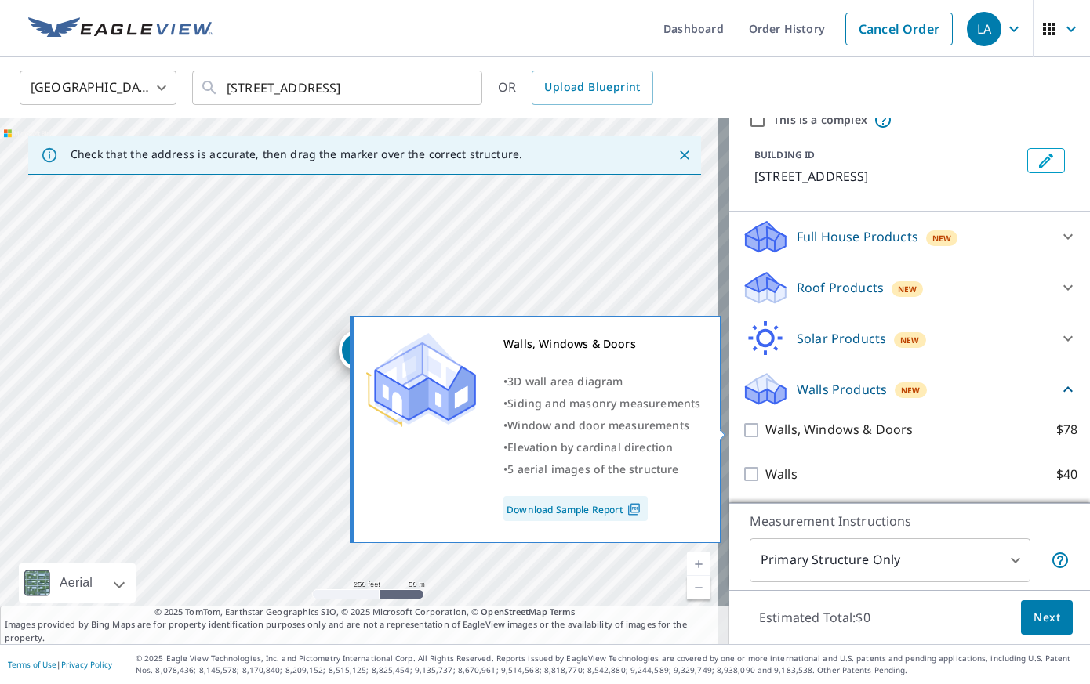 The height and width of the screenshot is (684, 1090). I want to click on span: Upload Blueprint, so click(592, 87).